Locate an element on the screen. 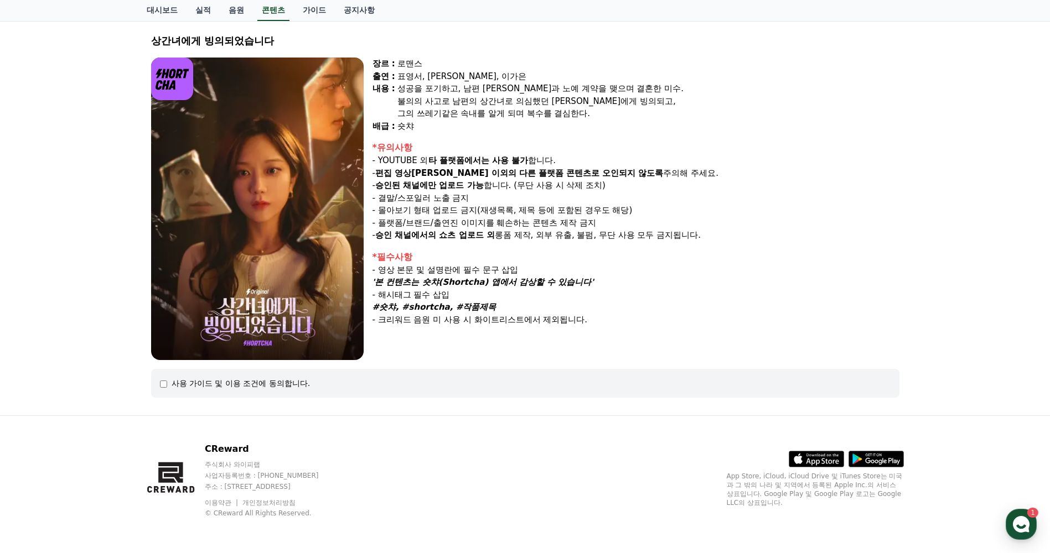 The width and height of the screenshot is (1050, 553). p: - 주의해 주세요. is located at coordinates (636, 173).